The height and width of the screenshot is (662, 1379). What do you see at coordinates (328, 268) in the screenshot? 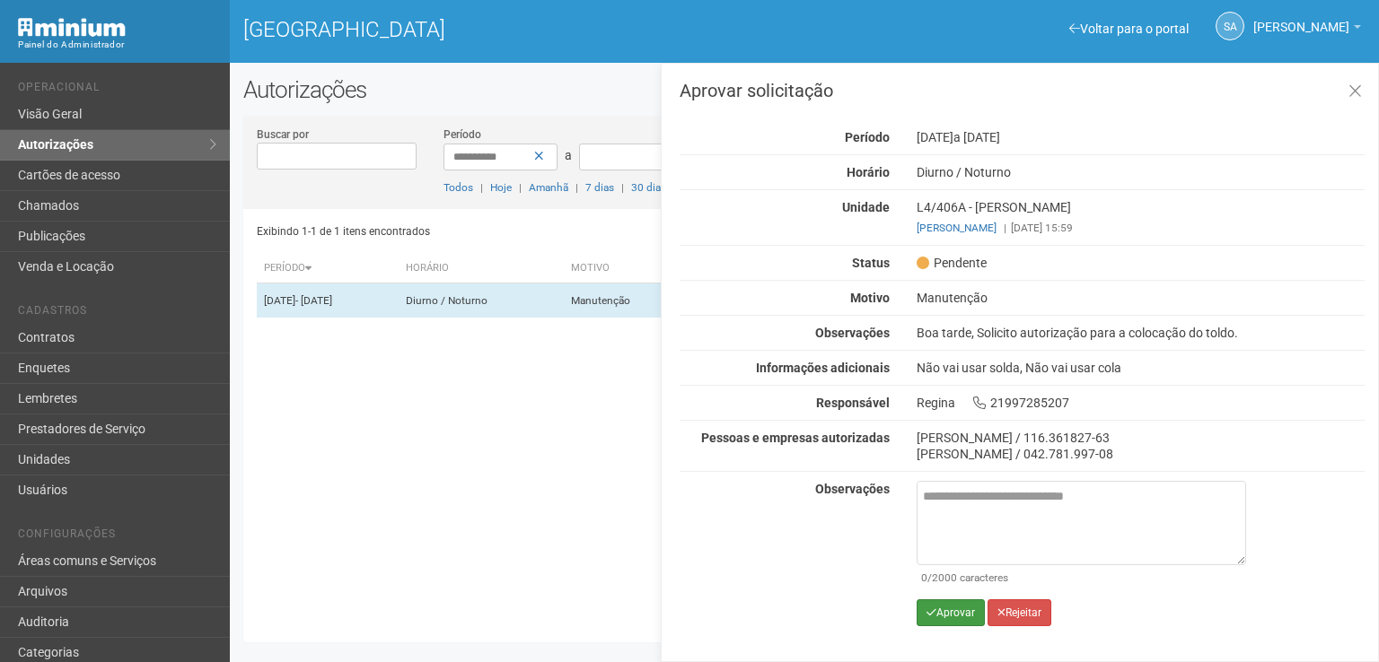
I see `th: Período` at bounding box center [328, 268].